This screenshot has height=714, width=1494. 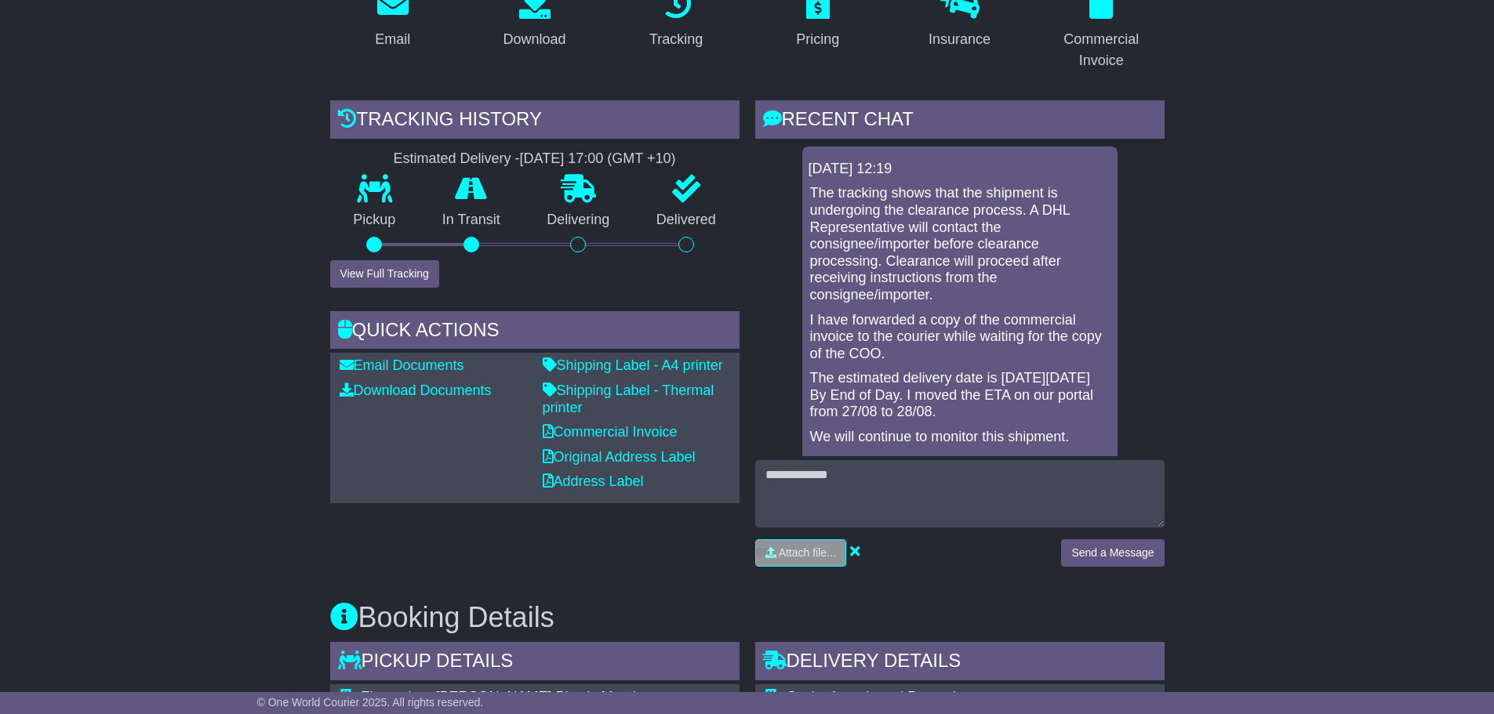 What do you see at coordinates (960, 337) in the screenshot?
I see `p: I have forwarded a copy of the commercial invoice to the courier while waiting for the copy of th...` at bounding box center [960, 337].